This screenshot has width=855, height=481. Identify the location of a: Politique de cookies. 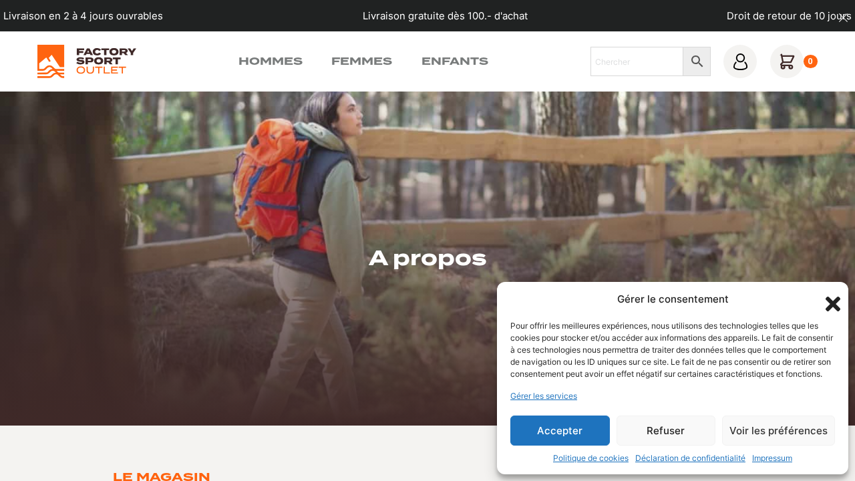
(590, 458).